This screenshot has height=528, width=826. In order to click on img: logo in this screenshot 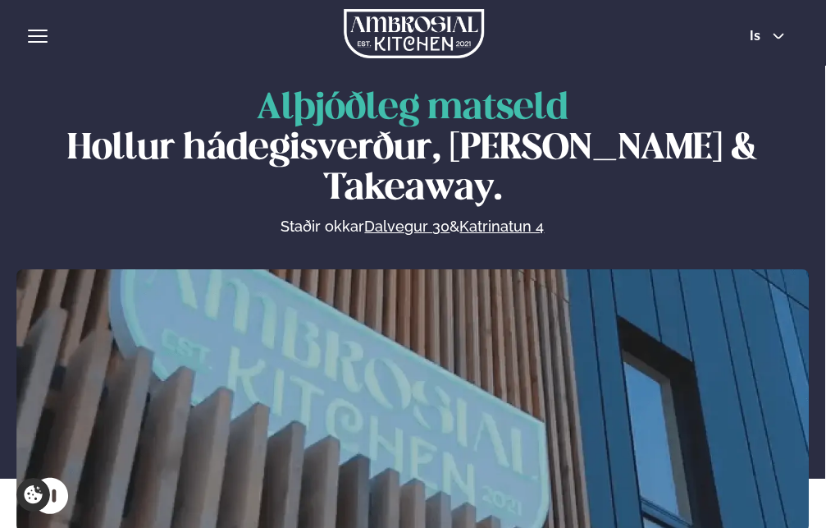, I will do `click(414, 34)`.